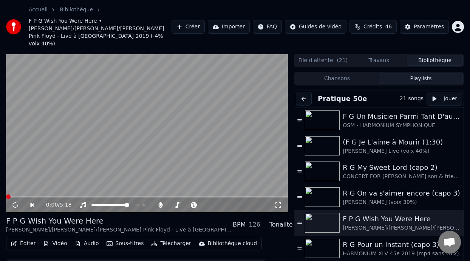  What do you see at coordinates (87, 243) in the screenshot?
I see `button: Audio` at bounding box center [87, 243].